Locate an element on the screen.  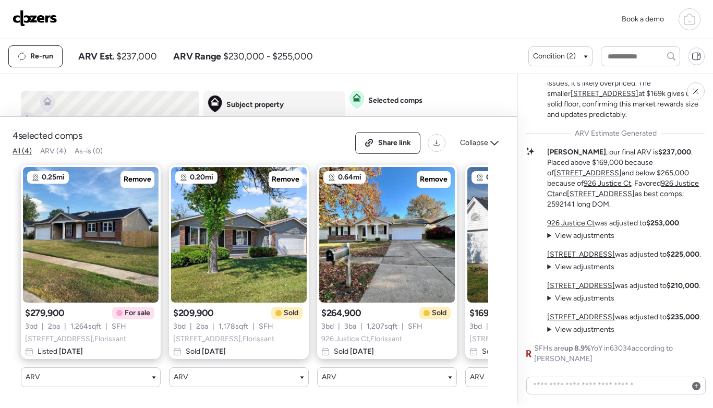
img: Logo is located at coordinates (35, 18).